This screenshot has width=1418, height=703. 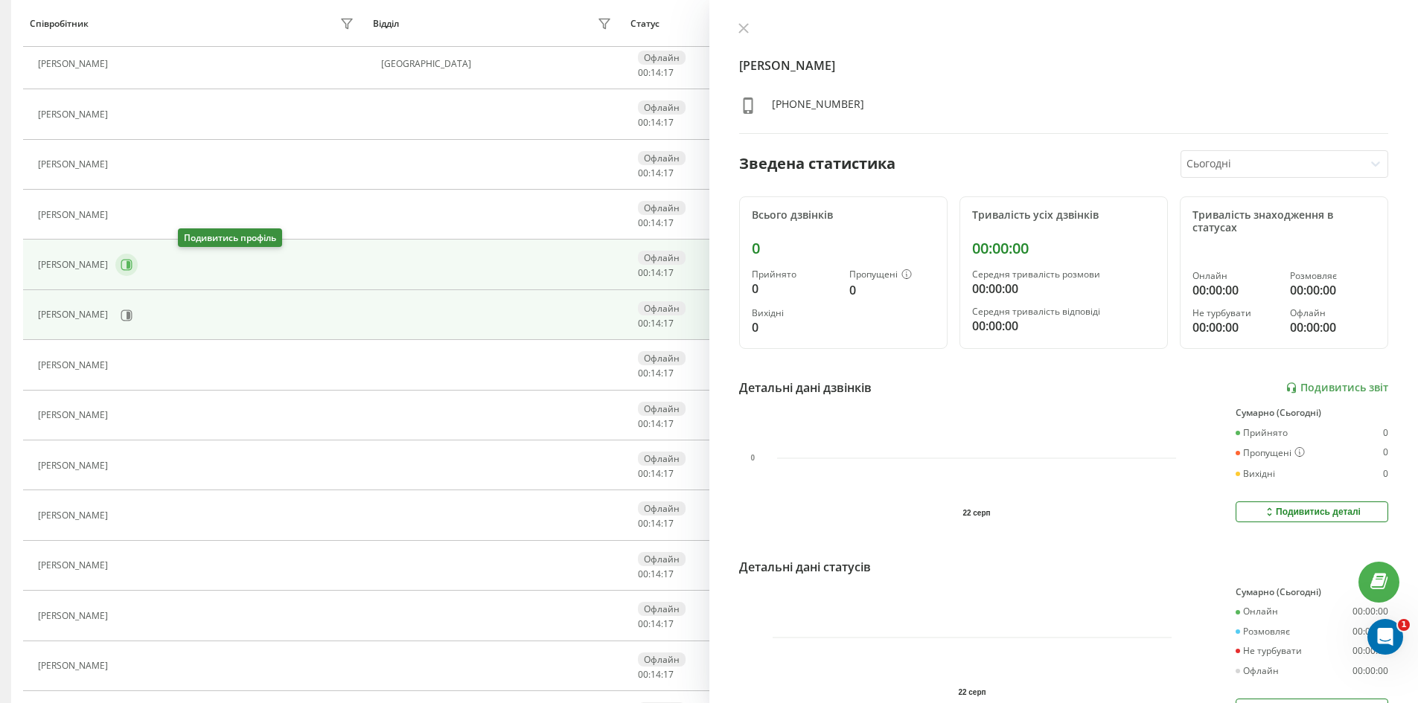 What do you see at coordinates (230, 237) in the screenshot?
I see `div: Подивитись профіль` at bounding box center [230, 237].